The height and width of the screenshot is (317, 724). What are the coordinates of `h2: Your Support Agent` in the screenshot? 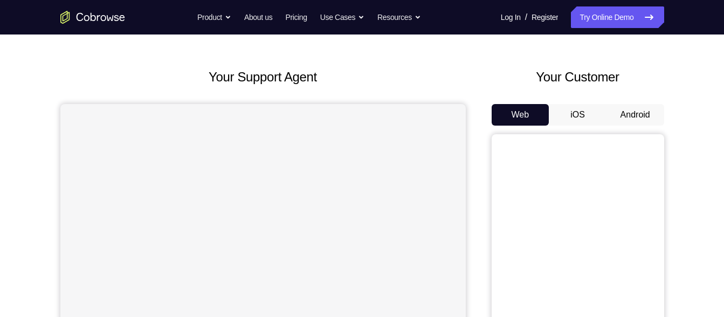 It's located at (263, 77).